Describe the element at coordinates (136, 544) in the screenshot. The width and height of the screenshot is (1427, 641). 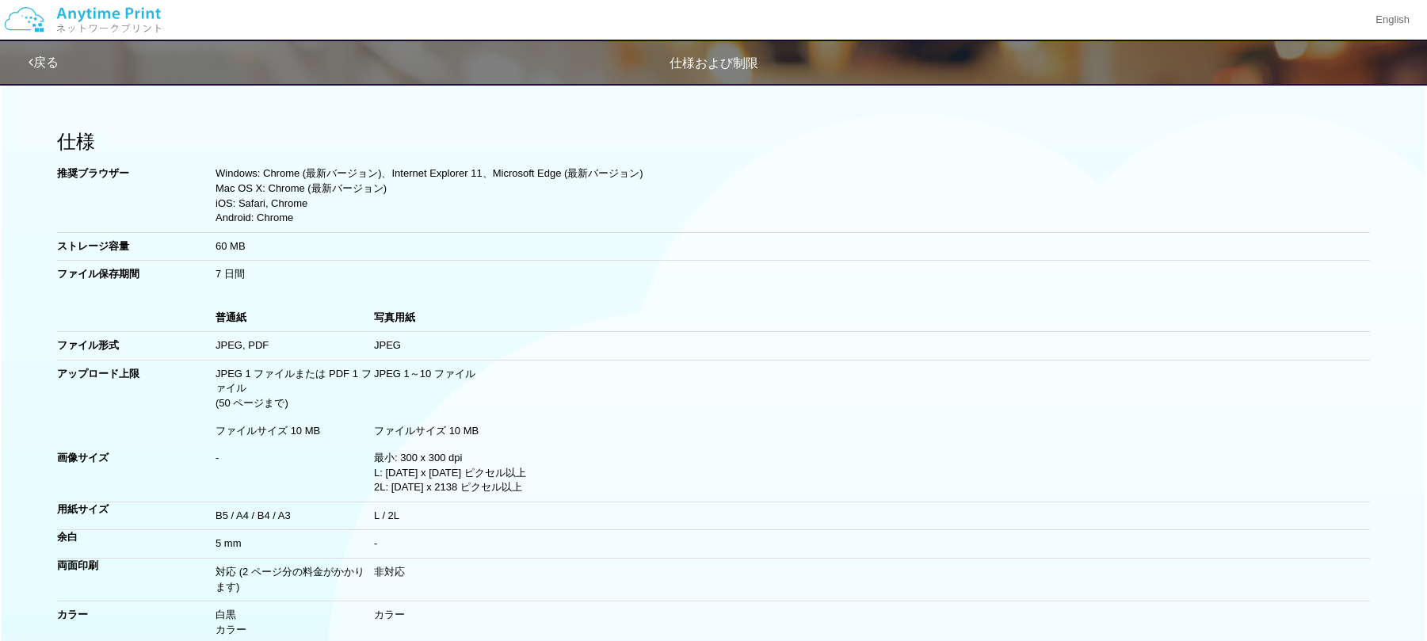
I see `td: 余白` at that location.